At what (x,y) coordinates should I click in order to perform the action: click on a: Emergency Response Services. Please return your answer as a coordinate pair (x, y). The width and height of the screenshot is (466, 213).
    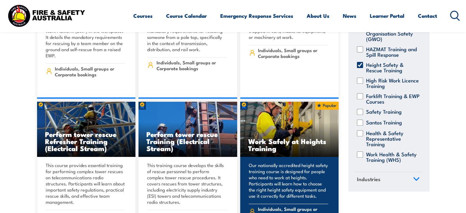
    Looking at the image, I should click on (257, 16).